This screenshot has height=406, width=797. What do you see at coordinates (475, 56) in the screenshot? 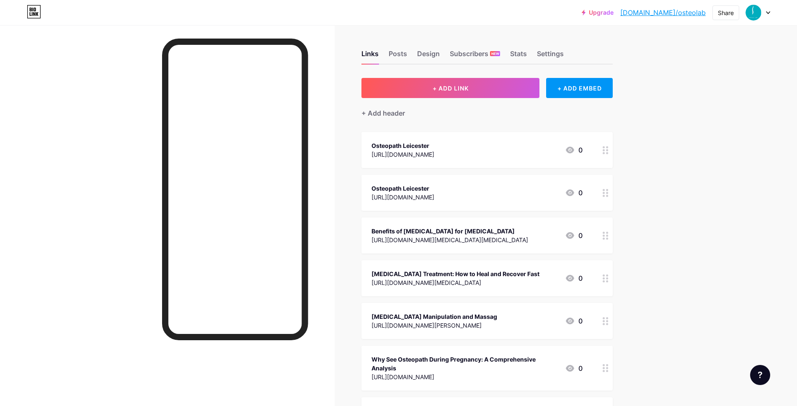
I see `div: Subscribers` at bounding box center [475, 56].